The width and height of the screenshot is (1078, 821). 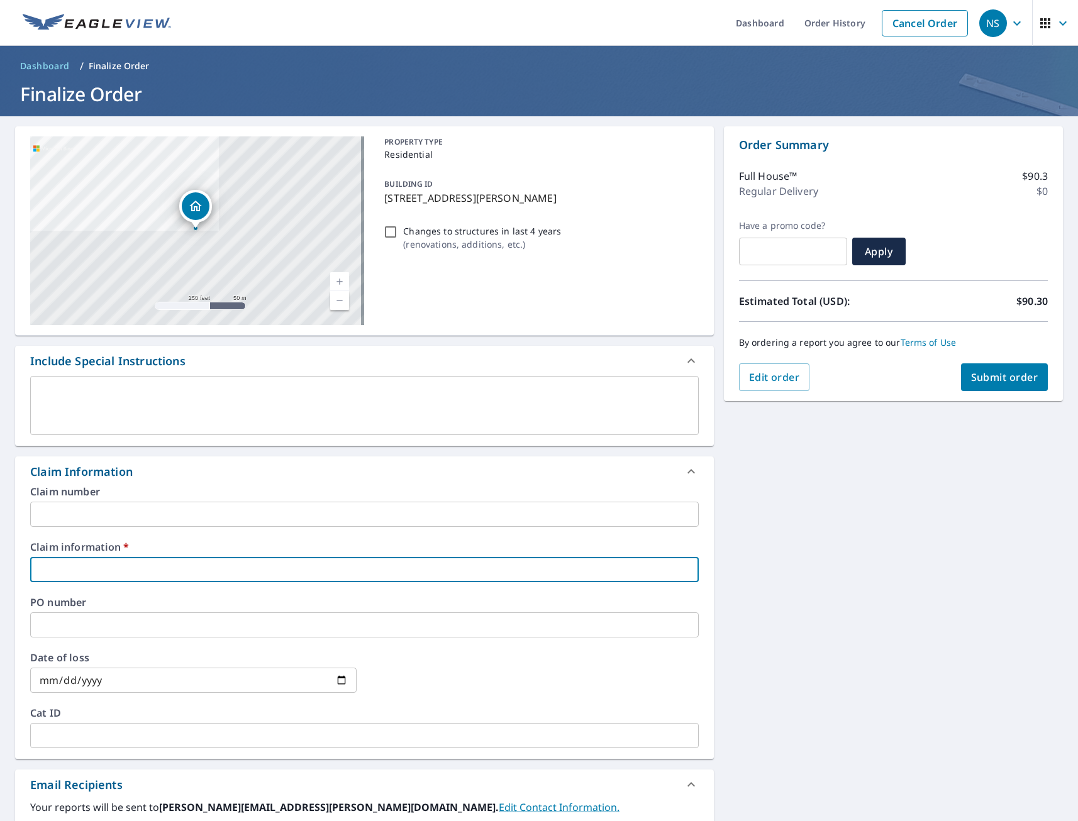 I want to click on a: Dashboard, so click(x=45, y=66).